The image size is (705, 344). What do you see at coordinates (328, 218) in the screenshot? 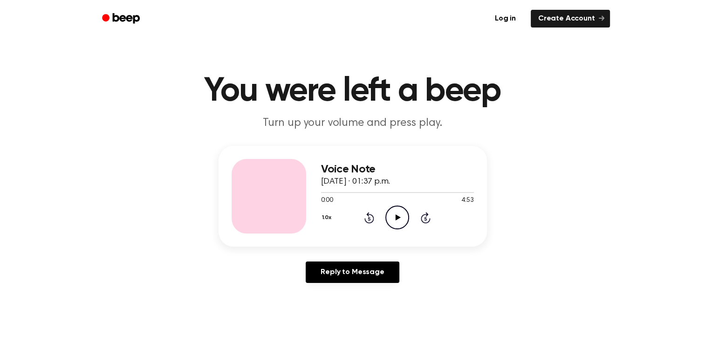
I see `button: 1.0x` at bounding box center [328, 218].